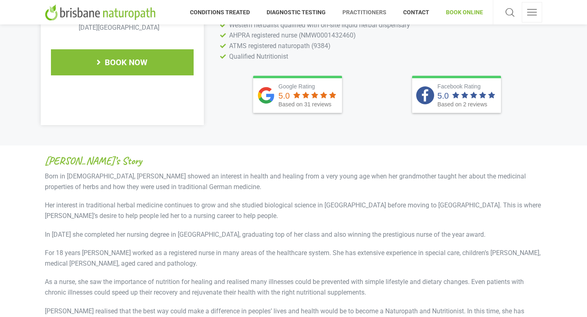  What do you see at coordinates (294, 210) in the screenshot?
I see `p: Her interest in traditional herbal medicine continues to grow and she studied biological science ...` at bounding box center [294, 210].